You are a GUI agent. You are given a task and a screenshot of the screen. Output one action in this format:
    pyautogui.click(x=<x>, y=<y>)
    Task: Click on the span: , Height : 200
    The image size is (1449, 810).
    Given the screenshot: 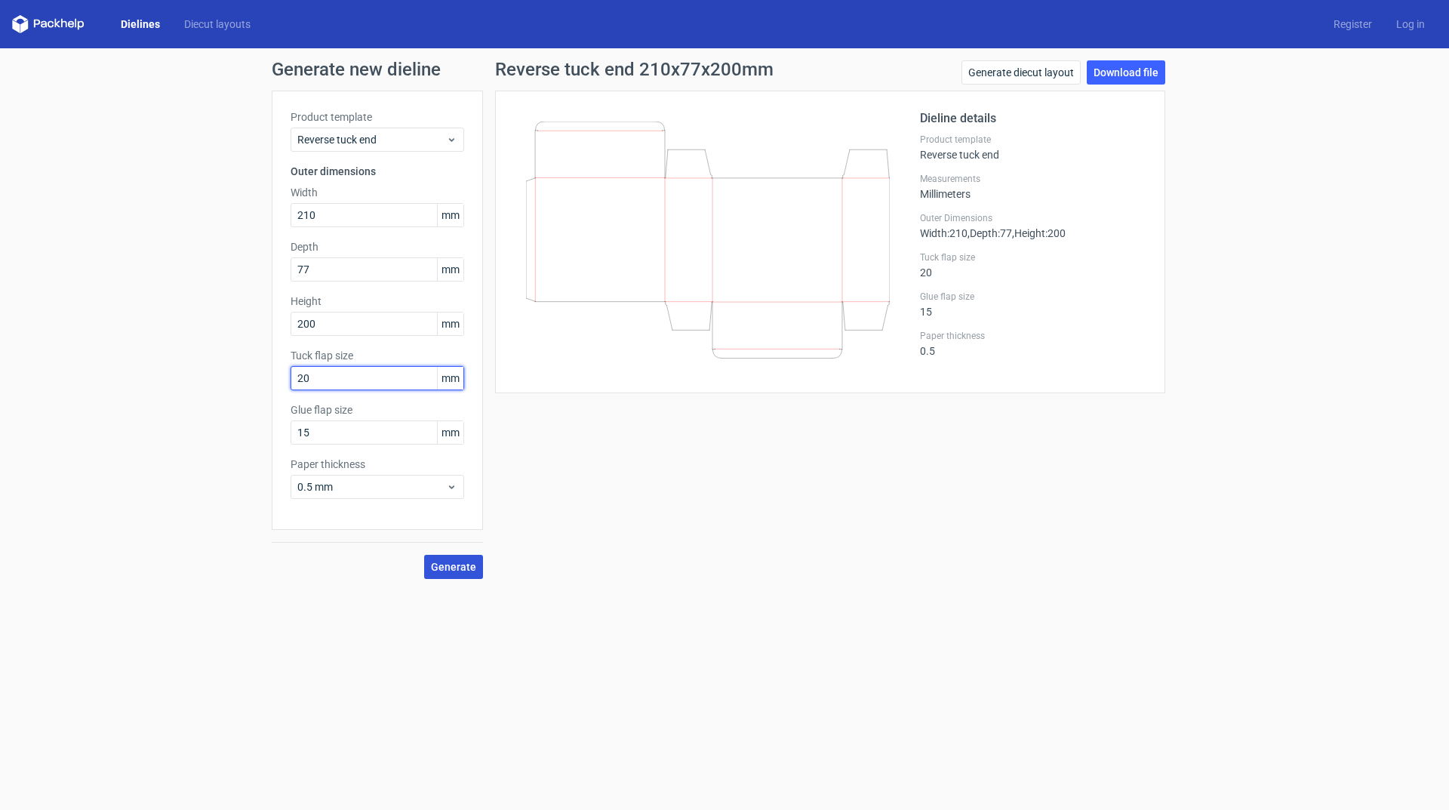 What is the action you would take?
    pyautogui.click(x=1039, y=233)
    